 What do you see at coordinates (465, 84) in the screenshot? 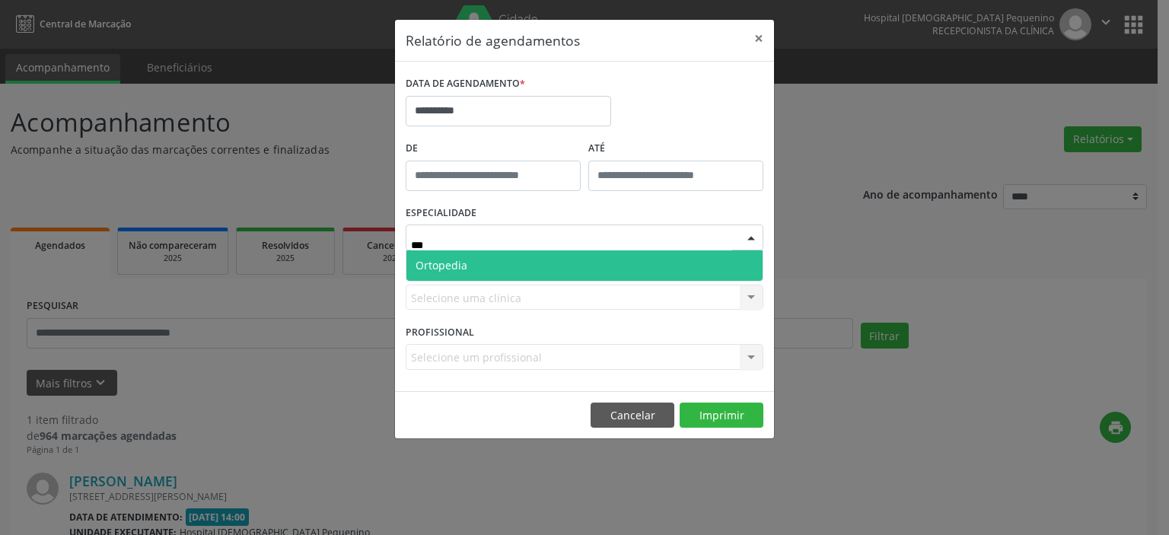
I see `label: DATA DE AGENDAMENTO` at bounding box center [465, 84].